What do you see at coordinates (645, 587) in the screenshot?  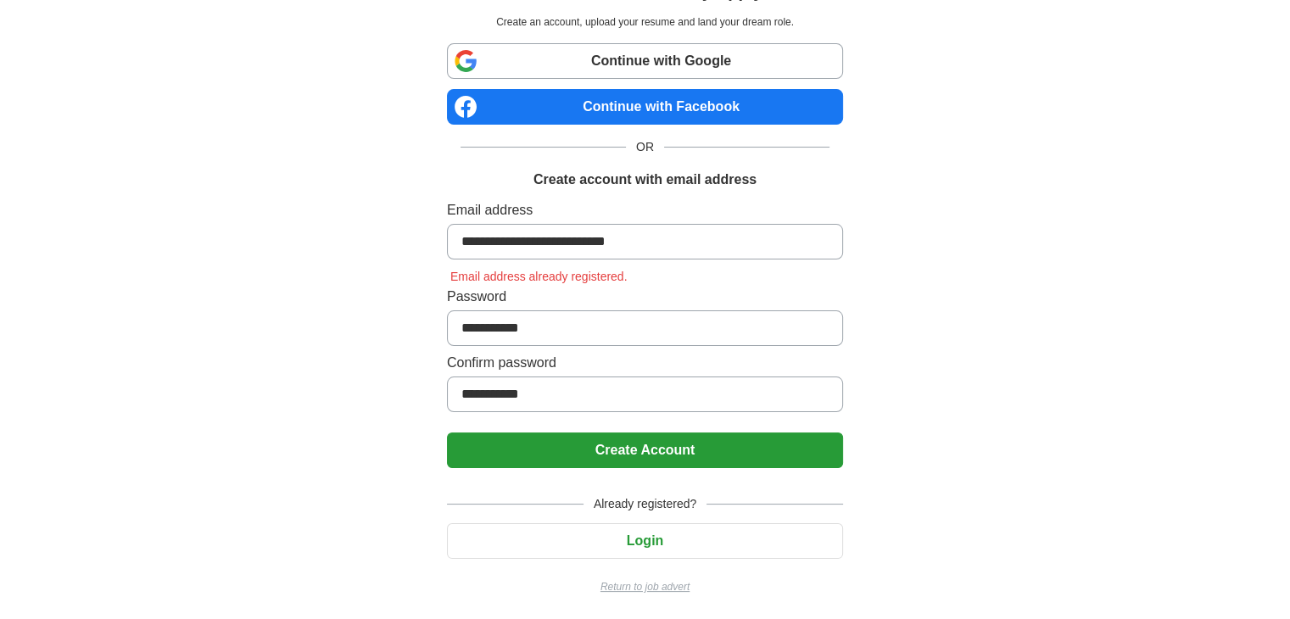 I see `p: Return to job advert` at bounding box center [645, 587].